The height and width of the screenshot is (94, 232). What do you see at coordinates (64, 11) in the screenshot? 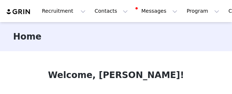
I see `button: Recruitment` at bounding box center [64, 11].